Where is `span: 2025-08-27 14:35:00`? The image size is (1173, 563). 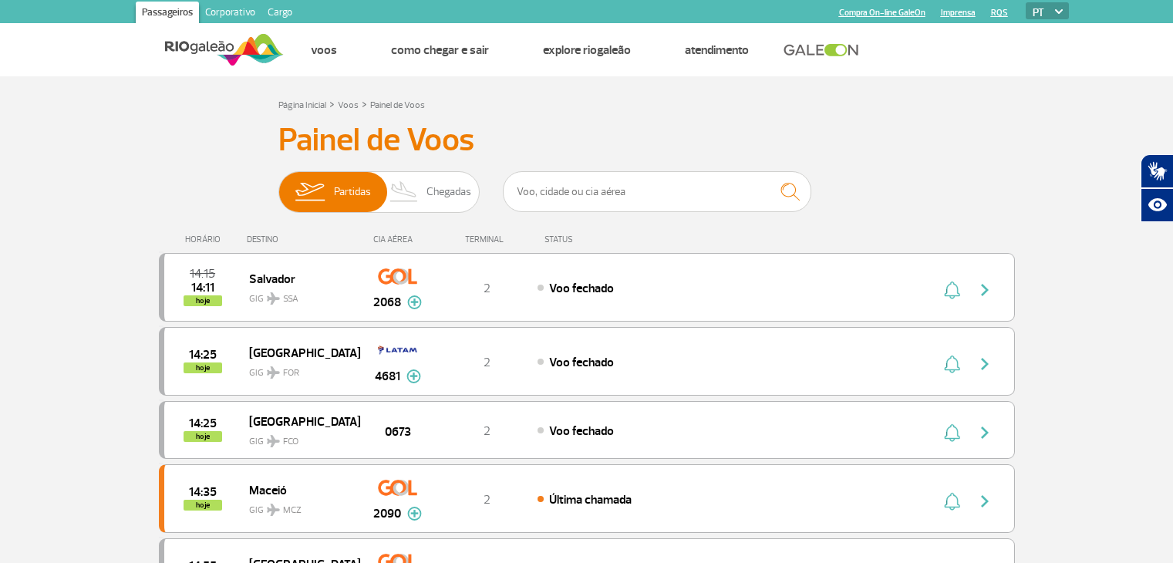 span: 2025-08-27 14:35:00 is located at coordinates (203, 492).